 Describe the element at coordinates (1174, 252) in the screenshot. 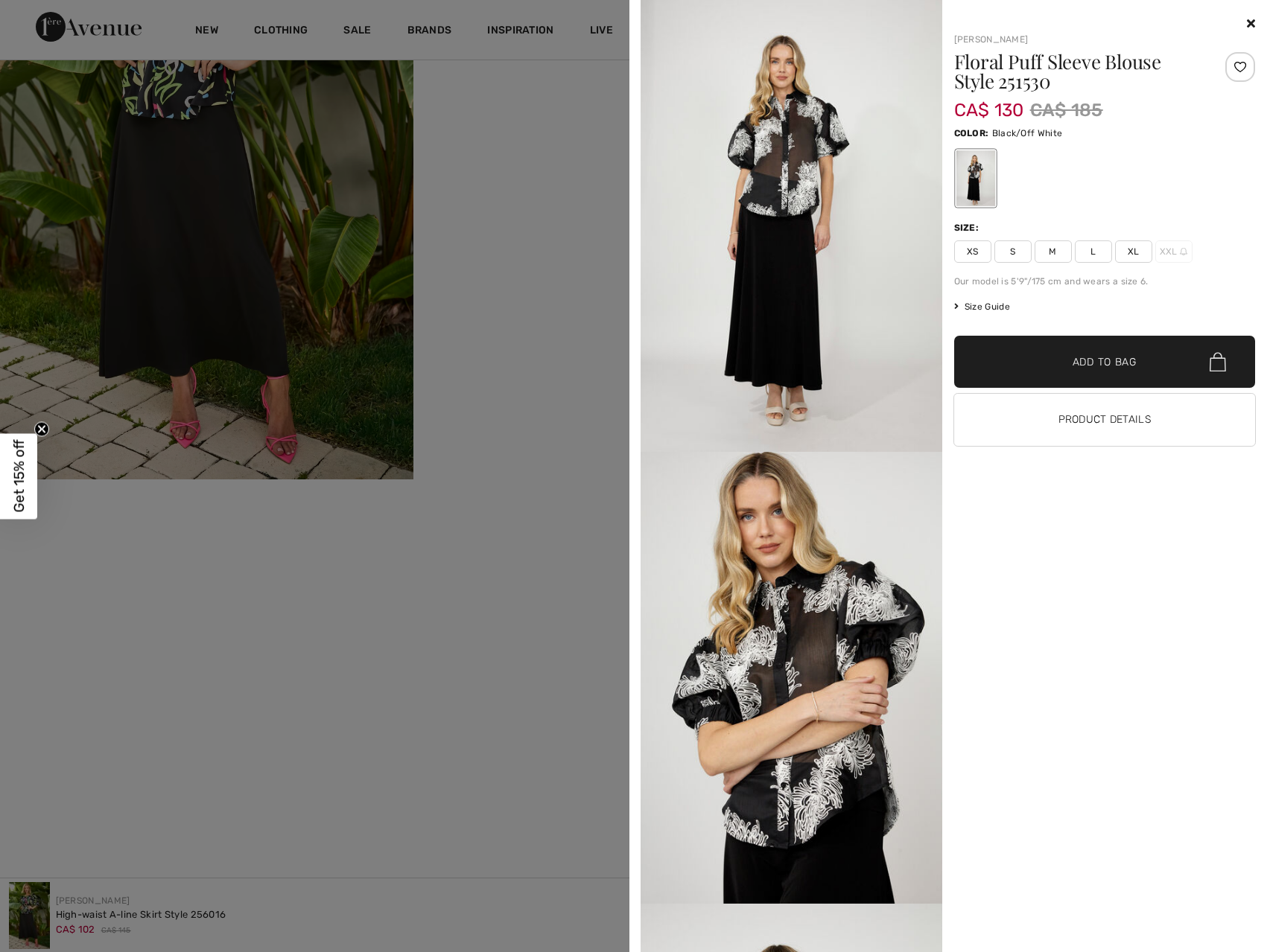

I see `span: XXL` at that location.